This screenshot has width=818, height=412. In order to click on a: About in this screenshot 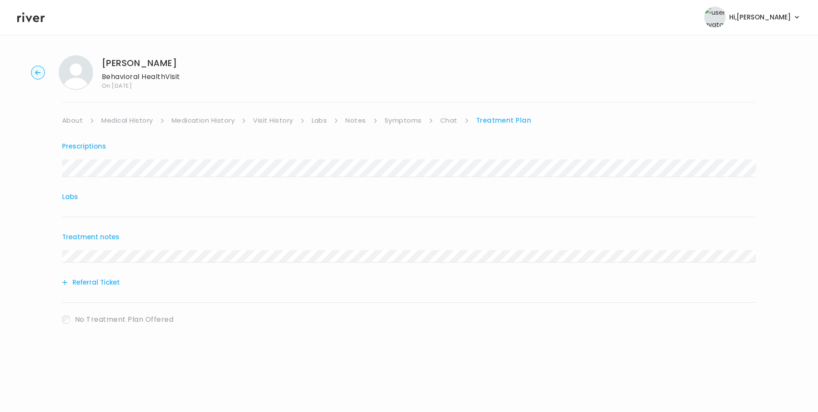, I will do `click(72, 120)`.